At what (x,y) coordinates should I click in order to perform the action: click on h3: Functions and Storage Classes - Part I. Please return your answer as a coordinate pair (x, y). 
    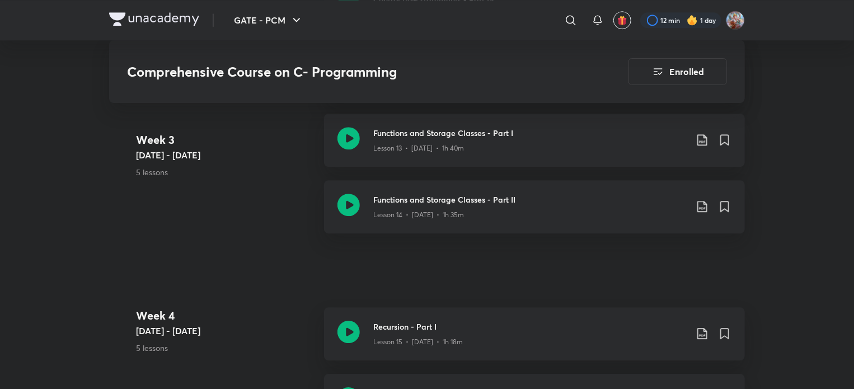
    Looking at the image, I should click on (530, 133).